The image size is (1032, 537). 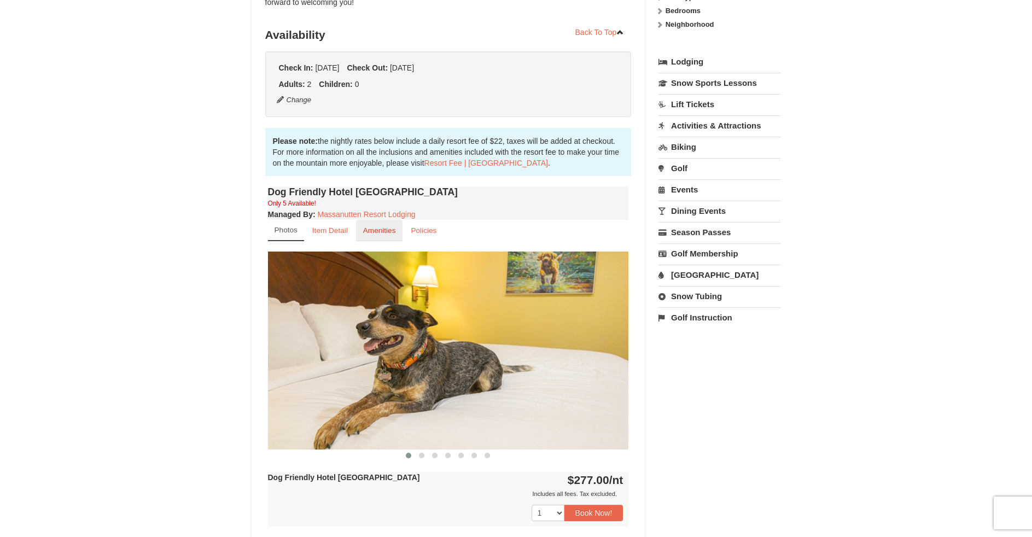 I want to click on strong: Please note:, so click(x=295, y=141).